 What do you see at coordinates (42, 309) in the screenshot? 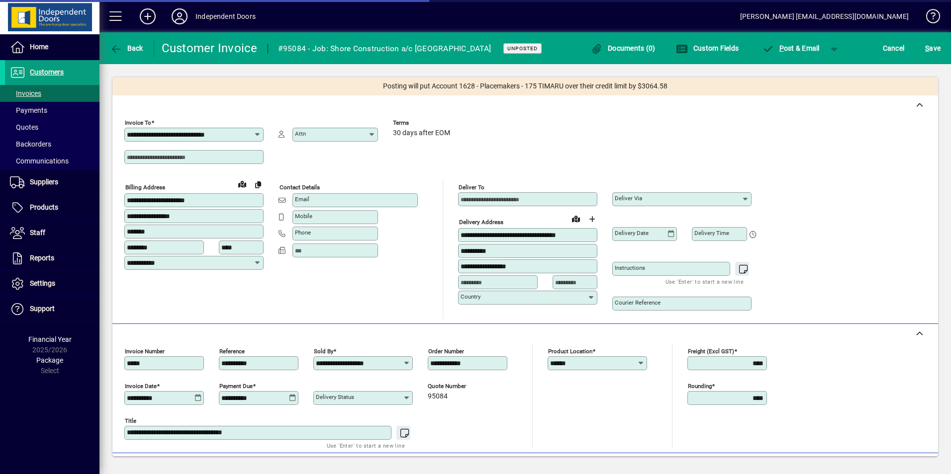
I see `span: Support` at bounding box center [42, 309].